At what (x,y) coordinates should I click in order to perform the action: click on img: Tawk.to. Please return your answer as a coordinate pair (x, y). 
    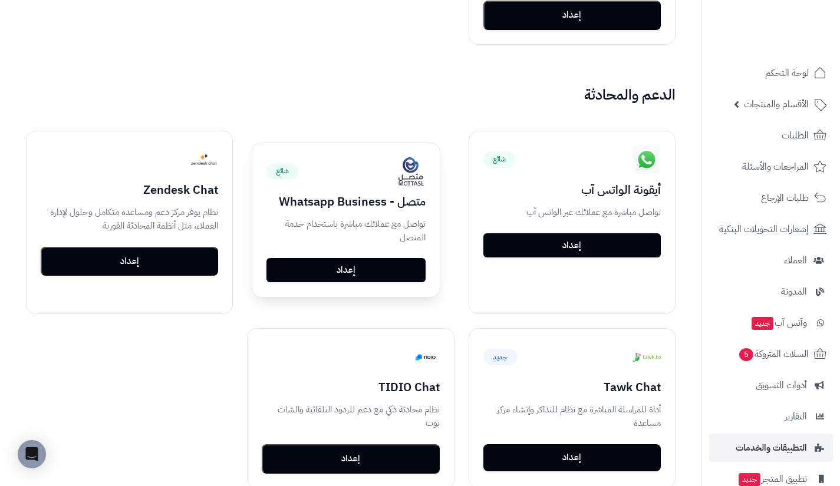
    Looking at the image, I should click on (647, 357).